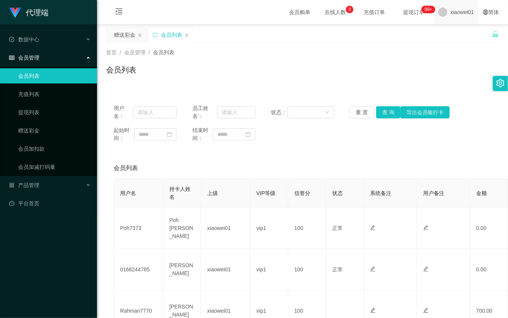 The image size is (508, 318). I want to click on i: 图标: global, so click(486, 12).